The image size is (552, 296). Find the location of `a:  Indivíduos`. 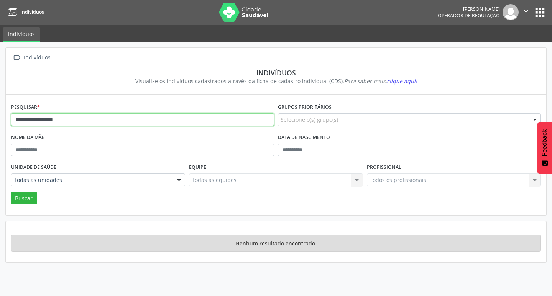

a:  Indivíduos is located at coordinates (31, 57).